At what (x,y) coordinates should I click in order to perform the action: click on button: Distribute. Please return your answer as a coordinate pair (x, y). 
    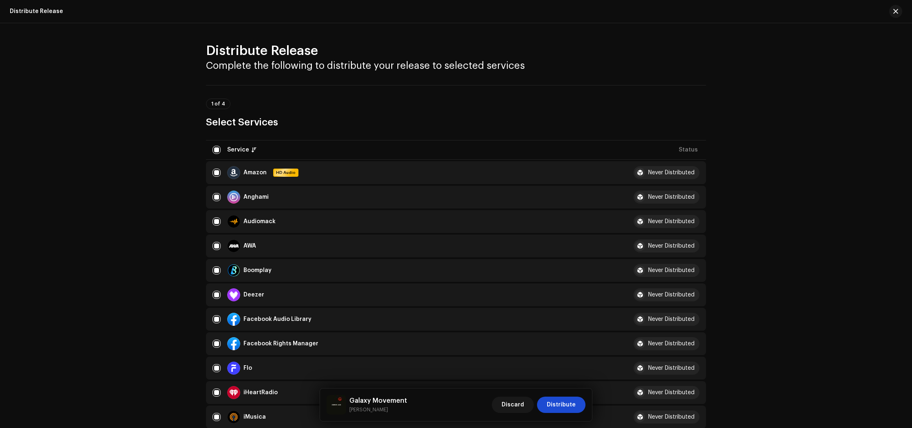
    Looking at the image, I should click on (561, 405).